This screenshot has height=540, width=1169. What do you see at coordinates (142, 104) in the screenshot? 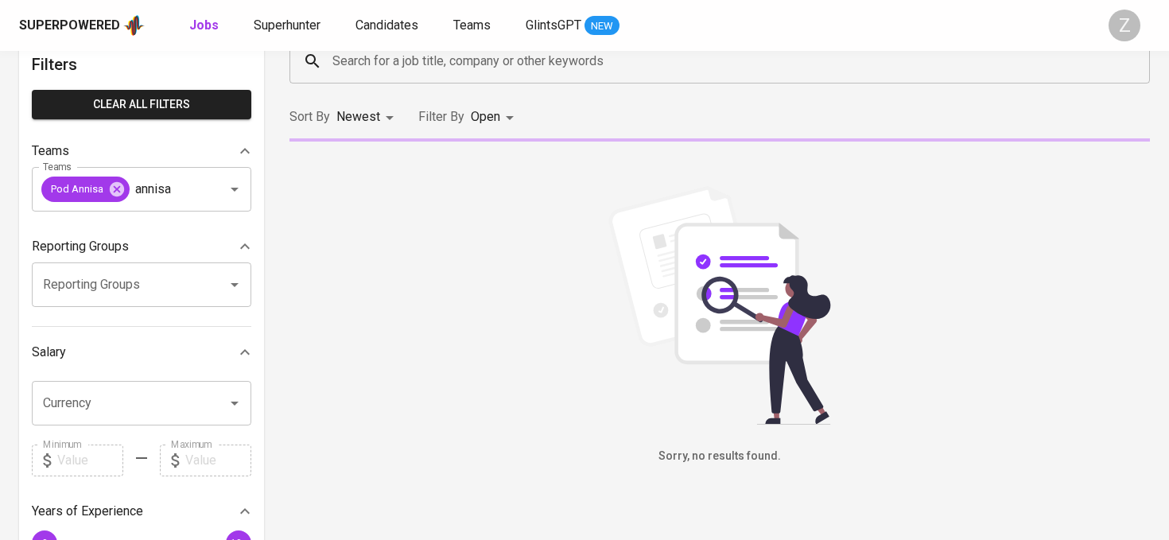
I see `button: Clear All filters` at bounding box center [142, 104].